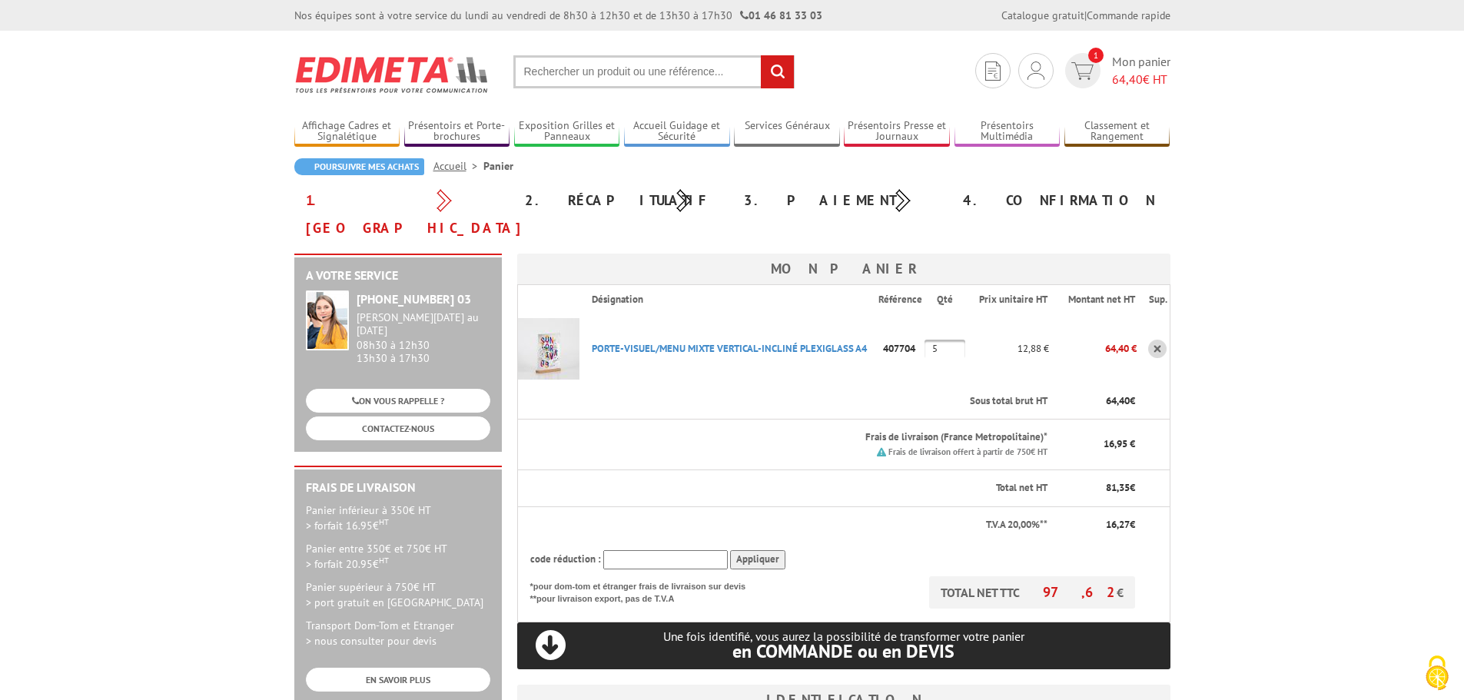  What do you see at coordinates (347, 564) in the screenshot?
I see `span: > forfait 20.95€` at bounding box center [347, 564].